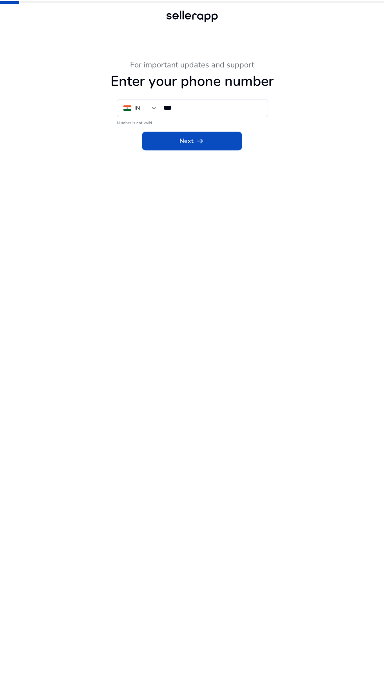  Describe the element at coordinates (192, 141) in the screenshot. I see `button: Nextarrow_right_alt` at that location.